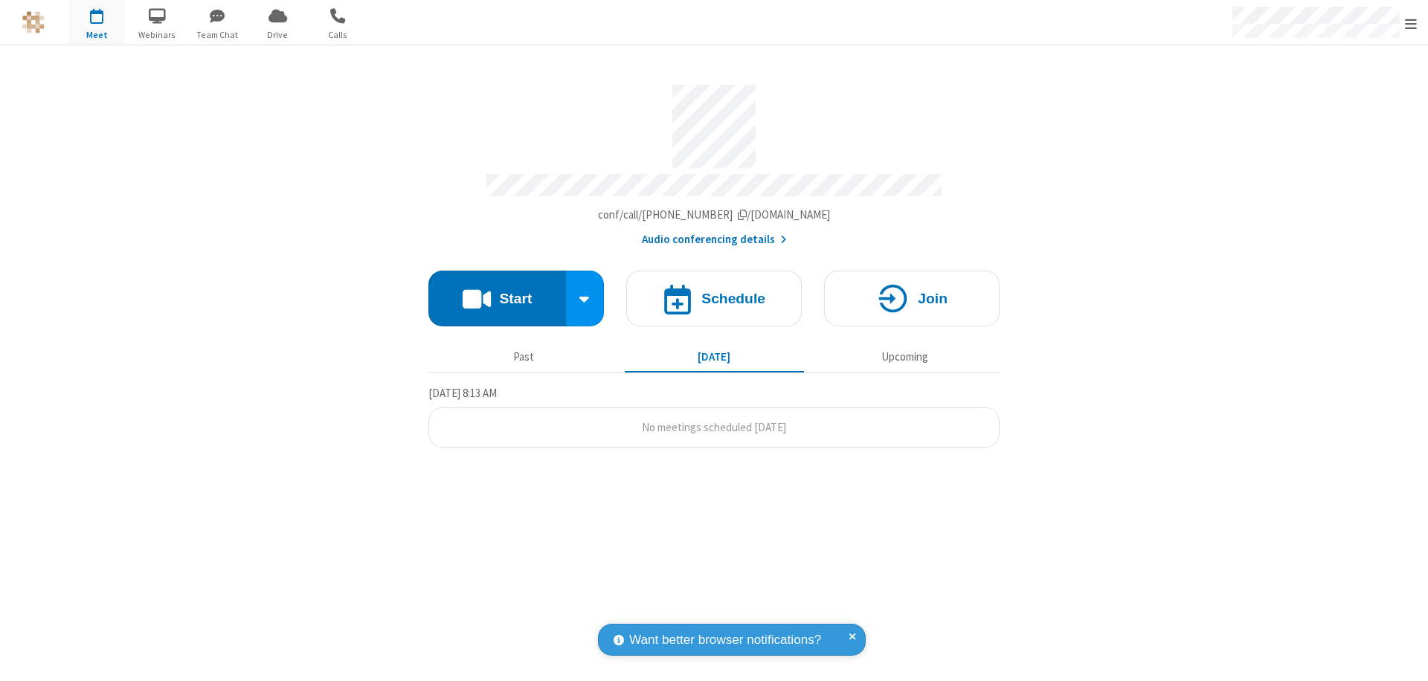 This screenshot has width=1428, height=681. I want to click on button: Audio conferencing details, so click(714, 240).